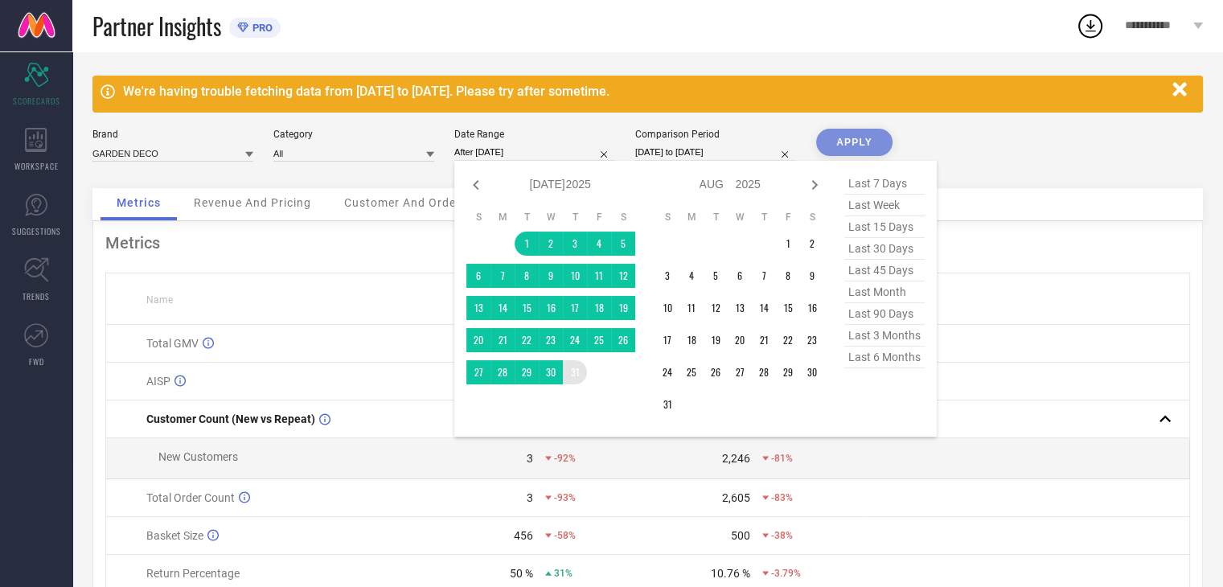  I want to click on th: Sunday, so click(479, 217).